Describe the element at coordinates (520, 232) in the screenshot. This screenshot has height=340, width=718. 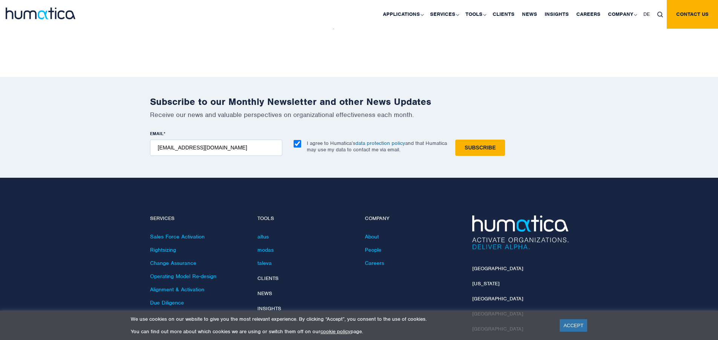
I see `img: Humatica` at that location.